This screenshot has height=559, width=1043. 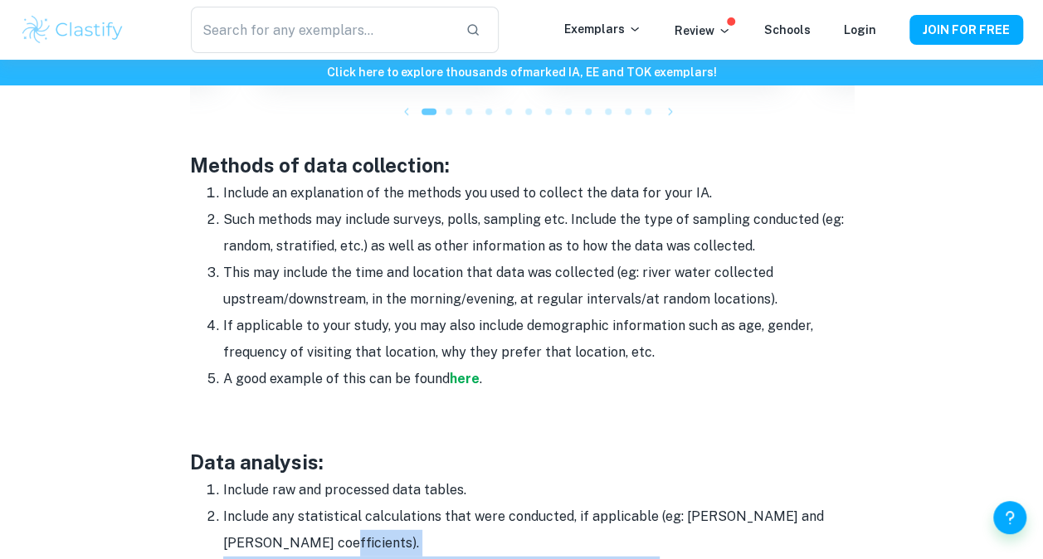 I want to click on li: If applicable to your study, you may also include demographic information such as age, gender, fr..., so click(x=538, y=339).